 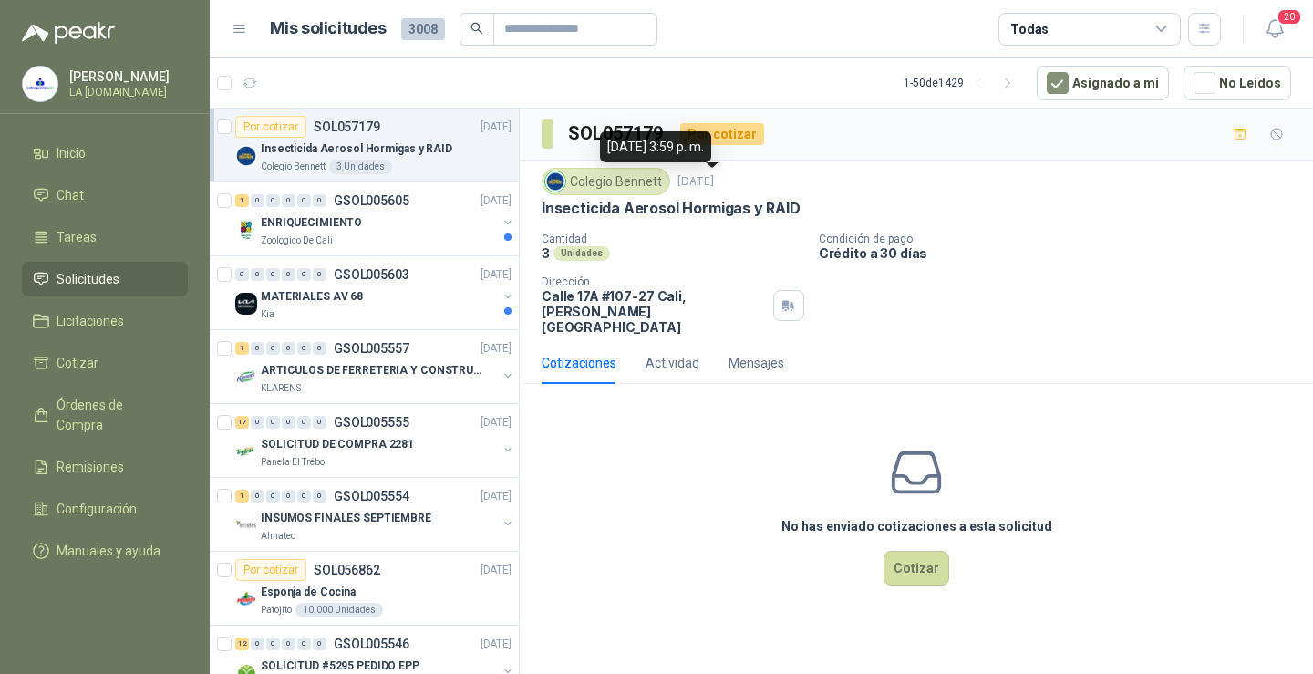 I want to click on h1: Mis solicitudes, so click(x=328, y=28).